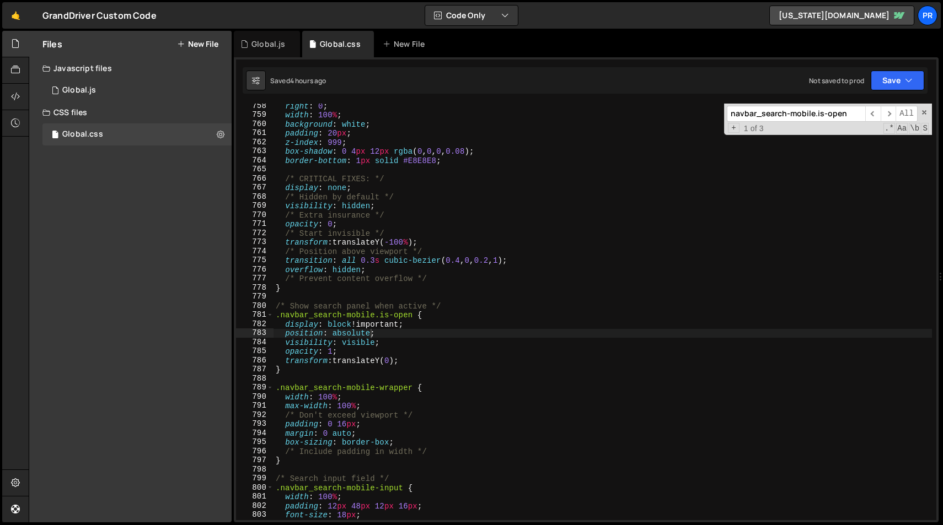 The width and height of the screenshot is (943, 525). What do you see at coordinates (255, 206) in the screenshot?
I see `div: 769` at bounding box center [255, 206].